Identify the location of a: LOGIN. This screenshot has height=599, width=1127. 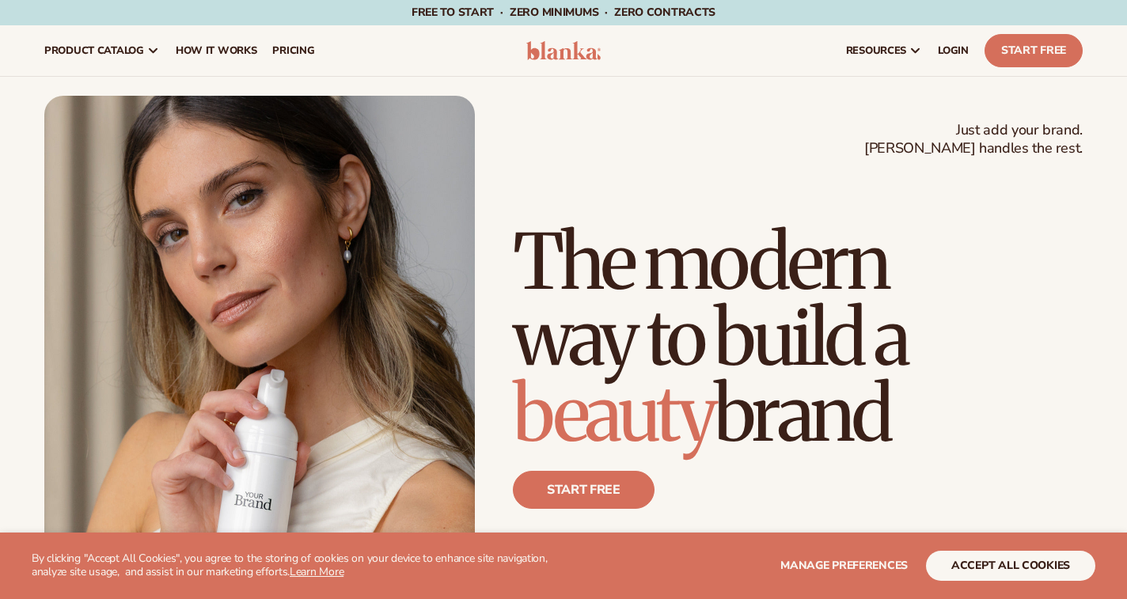
(953, 51).